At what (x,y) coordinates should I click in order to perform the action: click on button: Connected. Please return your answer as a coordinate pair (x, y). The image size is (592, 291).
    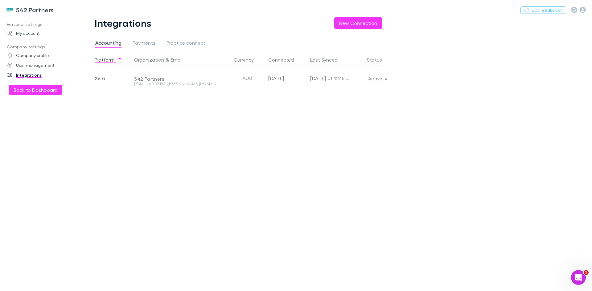
    Looking at the image, I should click on (285, 60).